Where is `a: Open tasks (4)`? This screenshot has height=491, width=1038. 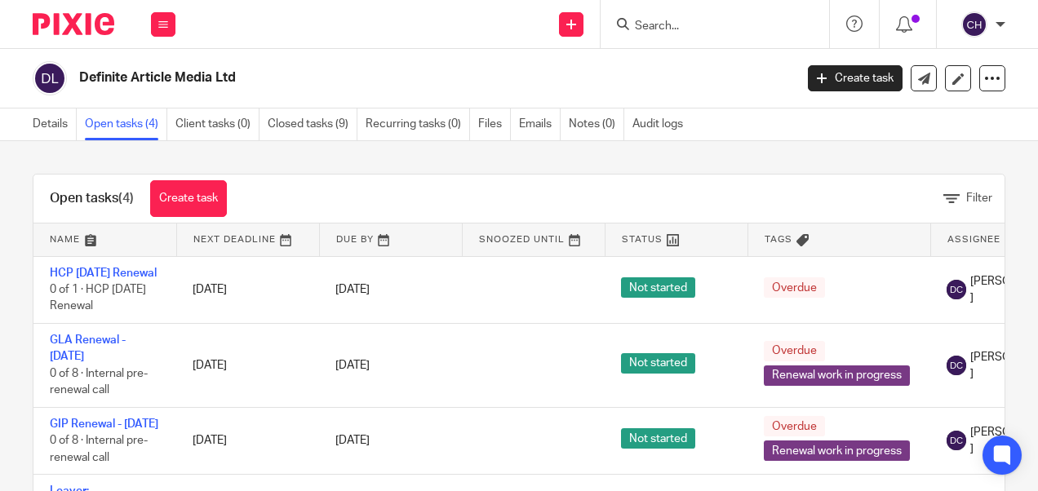 a: Open tasks (4) is located at coordinates (126, 124).